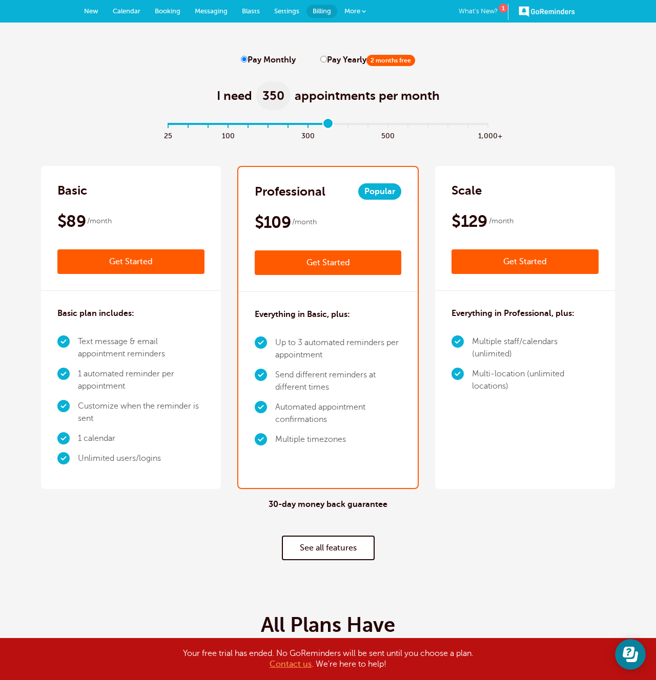 The image size is (656, 680). I want to click on span: 500, so click(388, 135).